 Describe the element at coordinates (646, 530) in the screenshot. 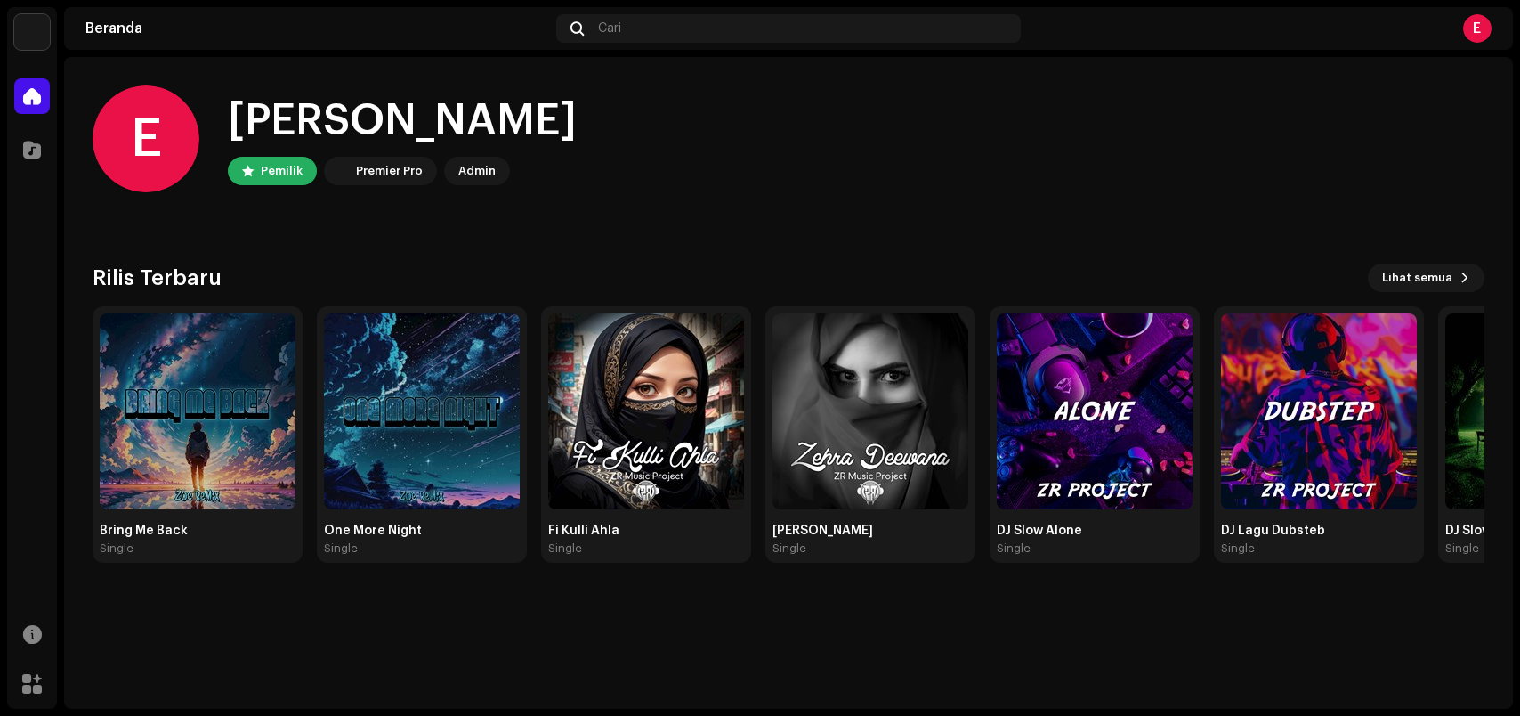

I see `div: Fi Kulli Ahla` at that location.